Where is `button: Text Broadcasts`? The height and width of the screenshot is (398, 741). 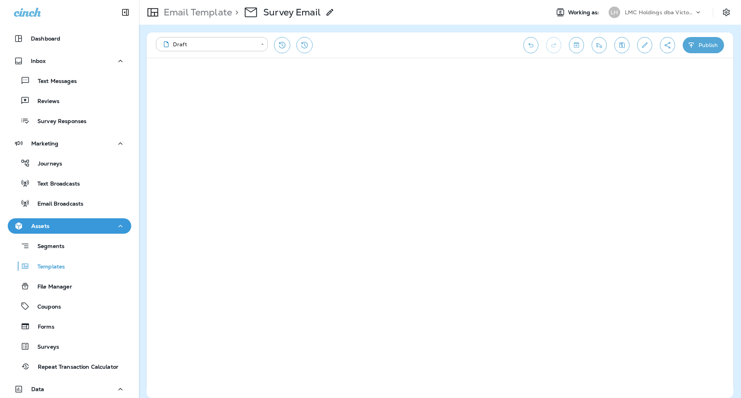 button: Text Broadcasts is located at coordinates (69, 183).